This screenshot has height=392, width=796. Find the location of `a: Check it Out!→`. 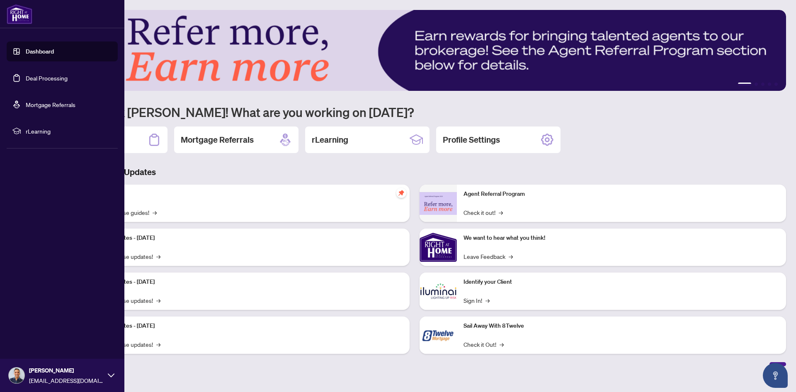

a: Check it Out!→ is located at coordinates (484, 344).